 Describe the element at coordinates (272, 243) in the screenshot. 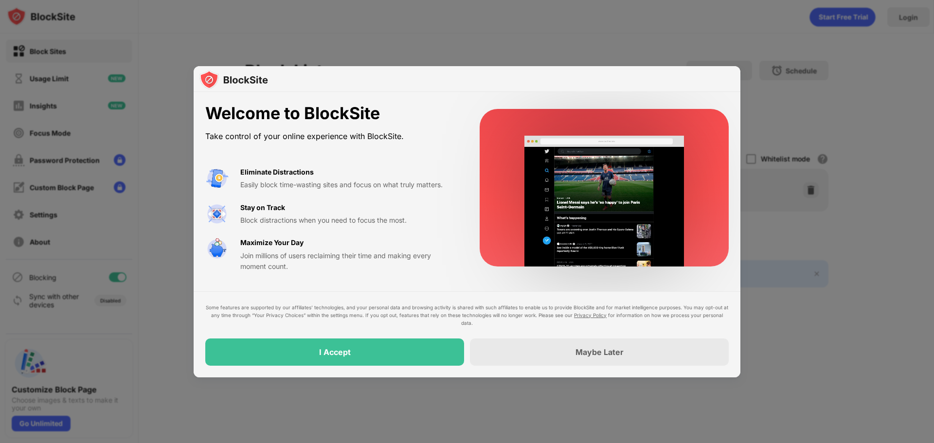

I see `div: Maximize Your Day` at that location.